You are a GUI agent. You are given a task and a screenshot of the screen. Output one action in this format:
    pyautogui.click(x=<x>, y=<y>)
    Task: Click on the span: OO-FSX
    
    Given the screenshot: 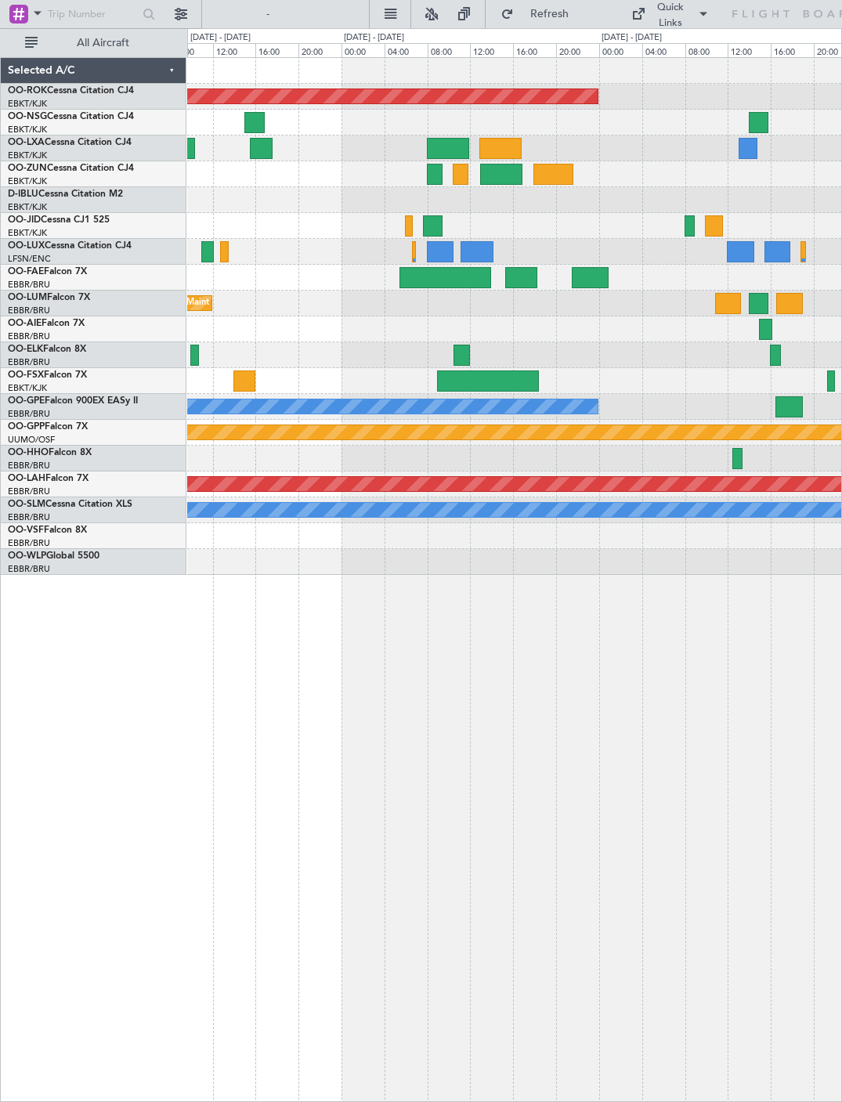 What is the action you would take?
    pyautogui.click(x=26, y=375)
    